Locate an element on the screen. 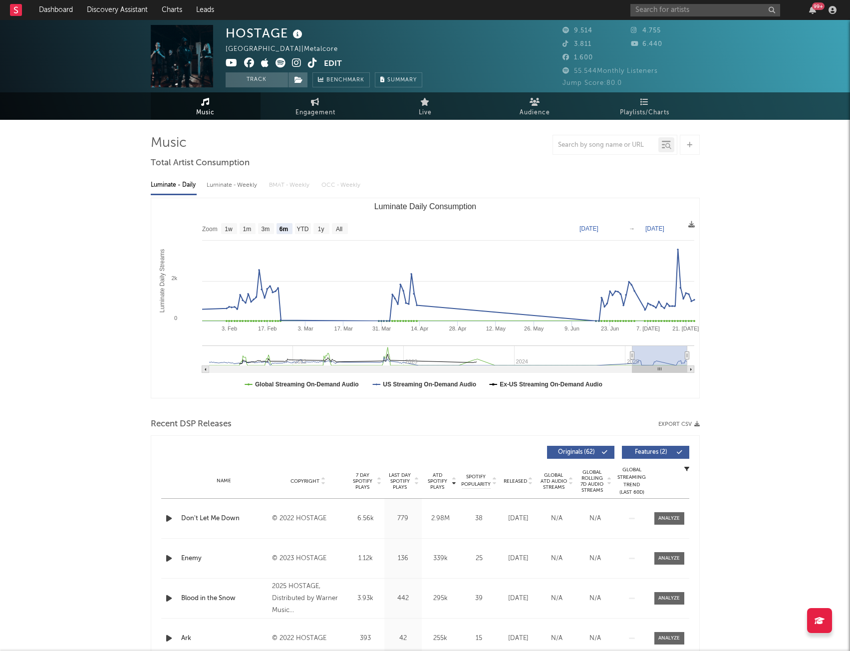  text: 28. Apr is located at coordinates (457, 328).